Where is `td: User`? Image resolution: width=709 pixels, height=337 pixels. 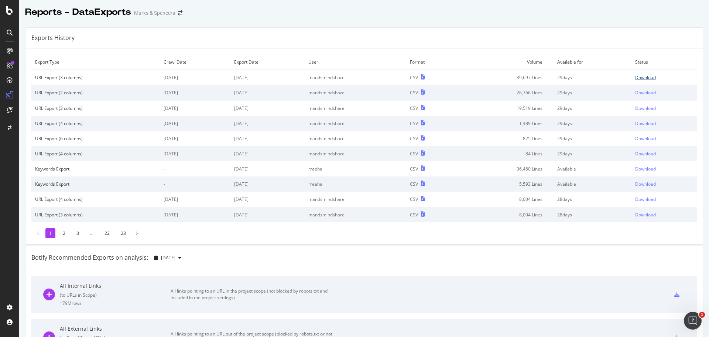 td: User is located at coordinates (355, 62).